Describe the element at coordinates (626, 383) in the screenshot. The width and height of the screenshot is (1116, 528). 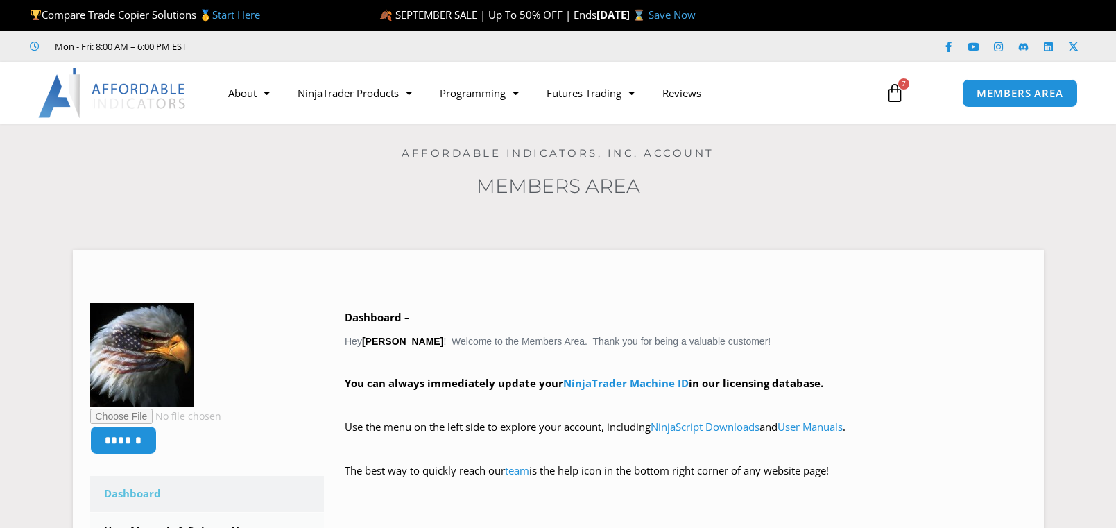
I see `a: NinjaTrader Machine ID` at that location.